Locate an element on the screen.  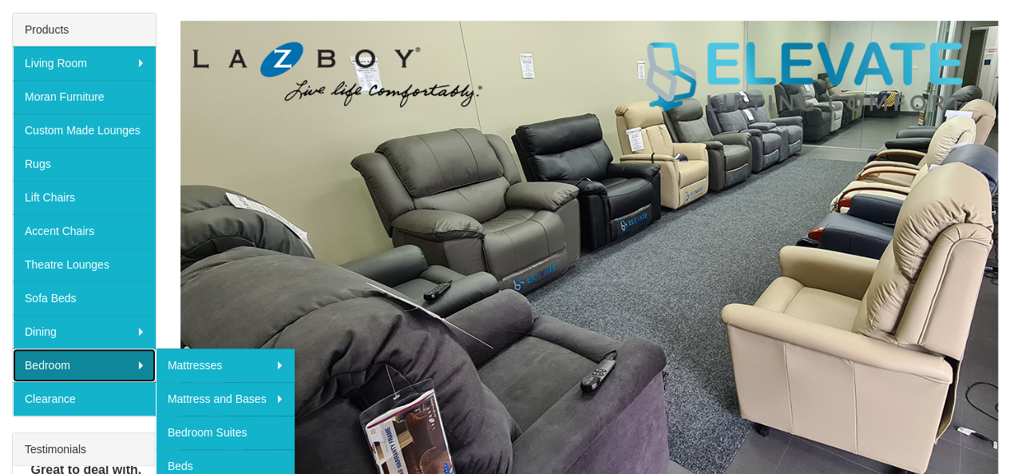
a: Sofa Beds is located at coordinates (84, 298).